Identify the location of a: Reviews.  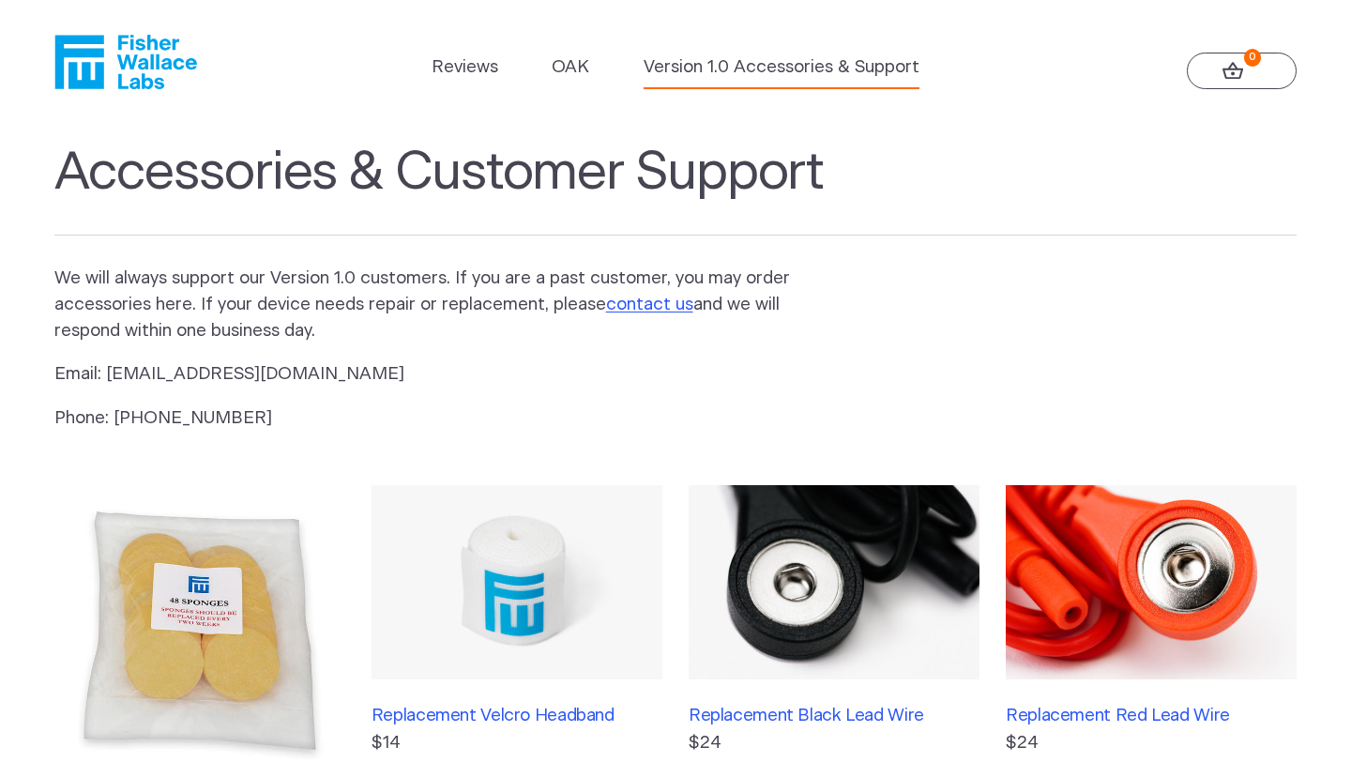
(465, 68).